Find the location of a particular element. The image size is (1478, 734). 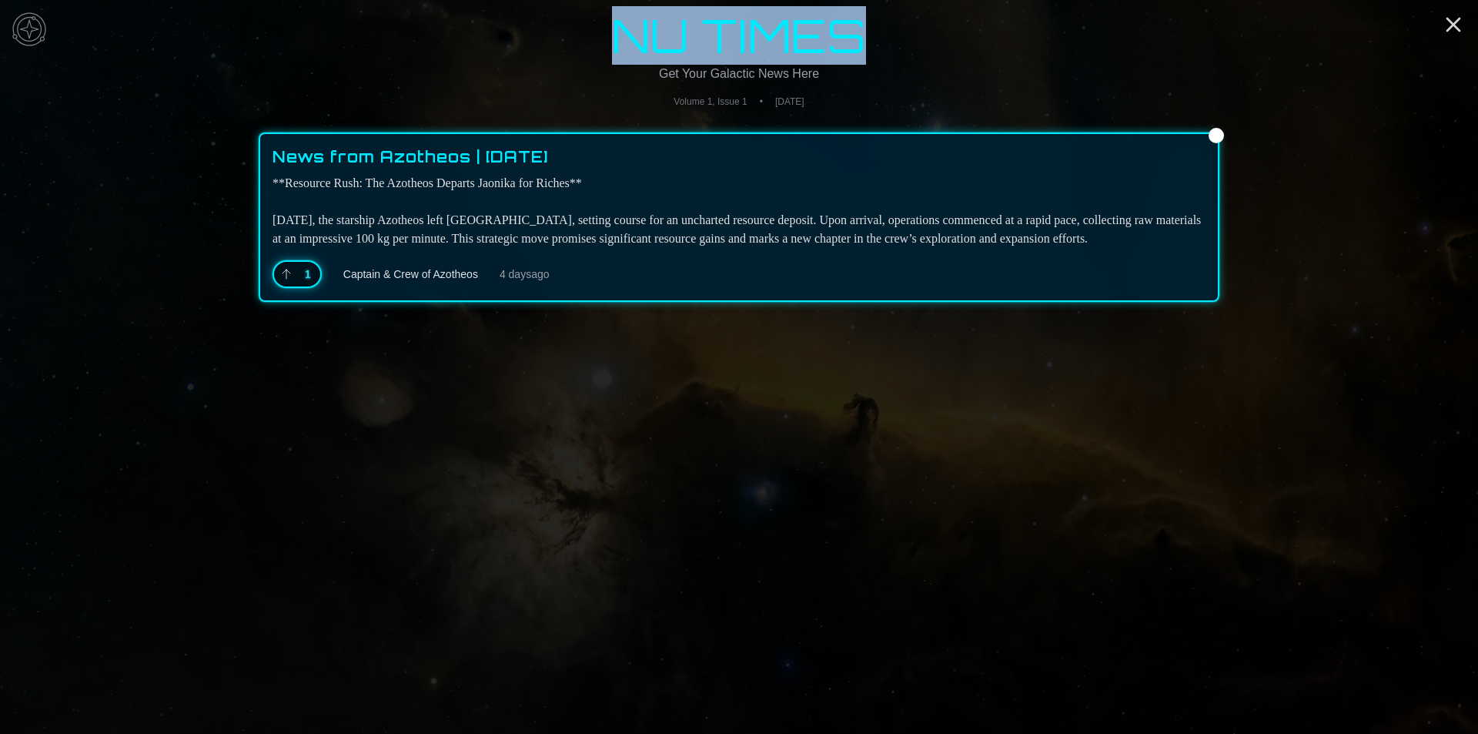

a: Close is located at coordinates (1454, 25).